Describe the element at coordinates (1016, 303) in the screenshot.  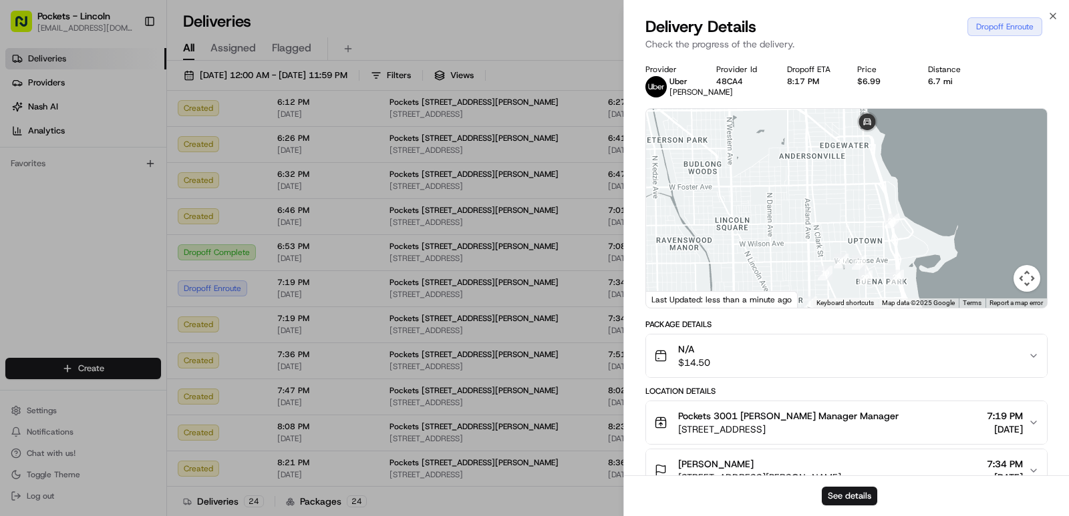
I see `a: Report a map error` at that location.